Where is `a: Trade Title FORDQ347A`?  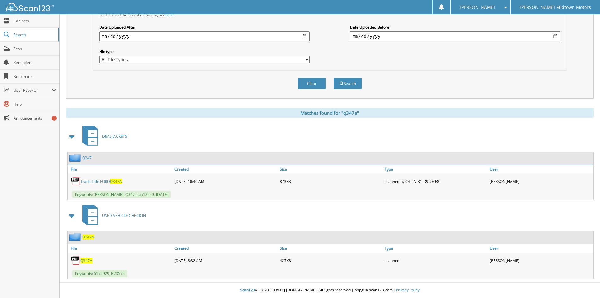 a: Trade Title FORDQ347A is located at coordinates (101, 181).